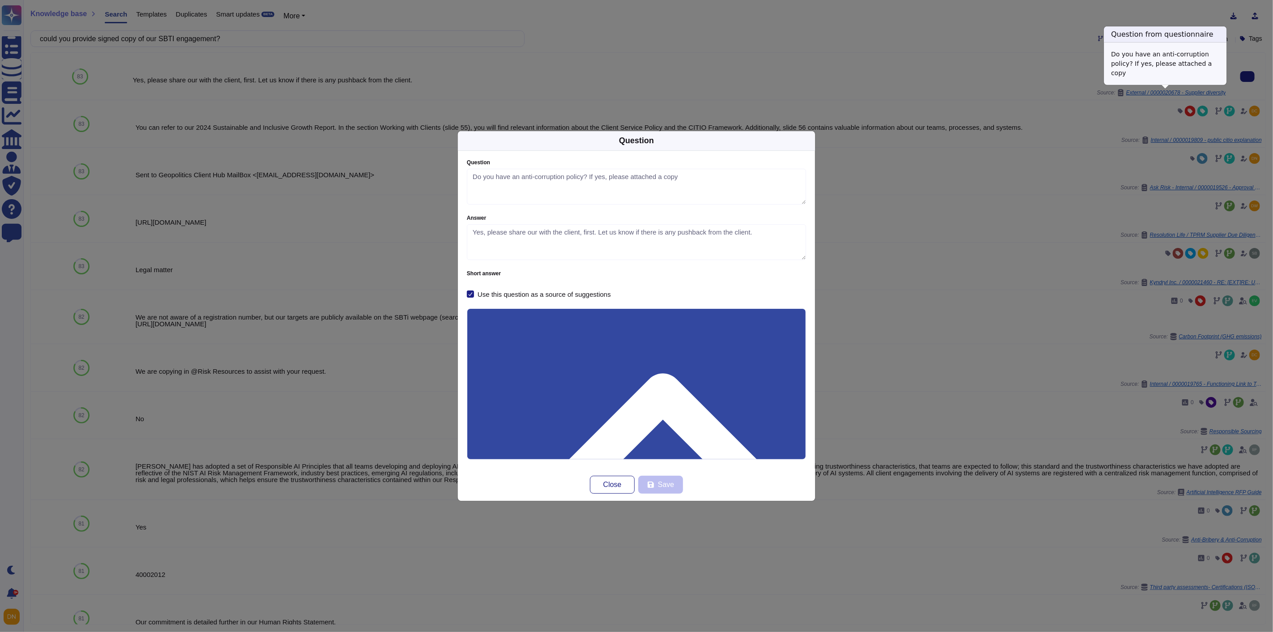 The height and width of the screenshot is (632, 1273). Describe the element at coordinates (612, 485) in the screenshot. I see `button: Close` at that location.